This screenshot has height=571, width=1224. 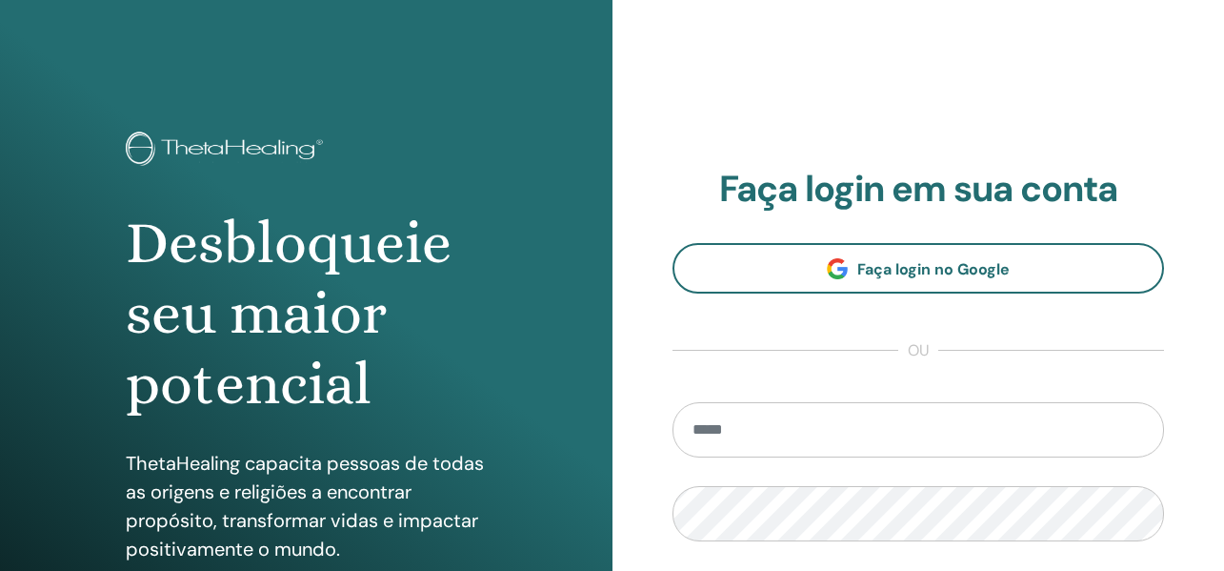 What do you see at coordinates (918, 190) in the screenshot?
I see `h2: Faça login em sua conta` at bounding box center [918, 190].